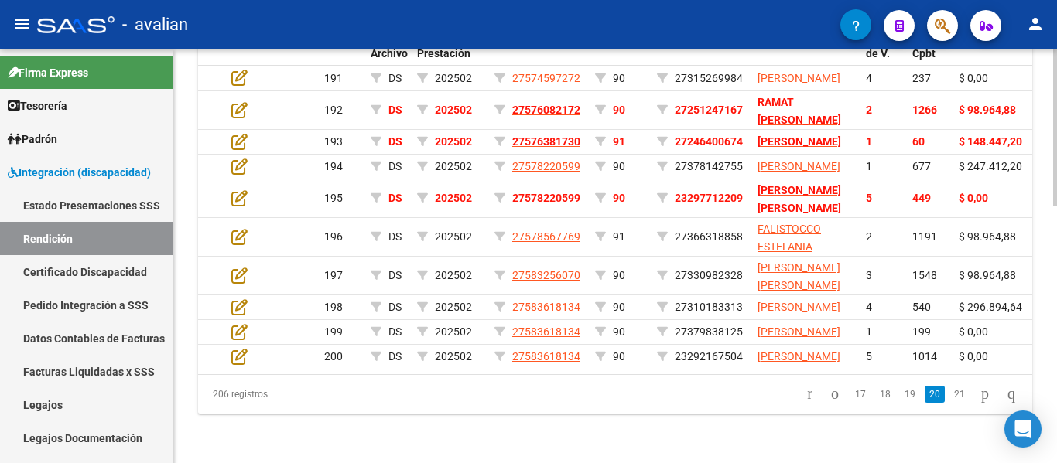 The image size is (1057, 463). What do you see at coordinates (709, 275) in the screenshot?
I see `span: 27330982328` at bounding box center [709, 275].